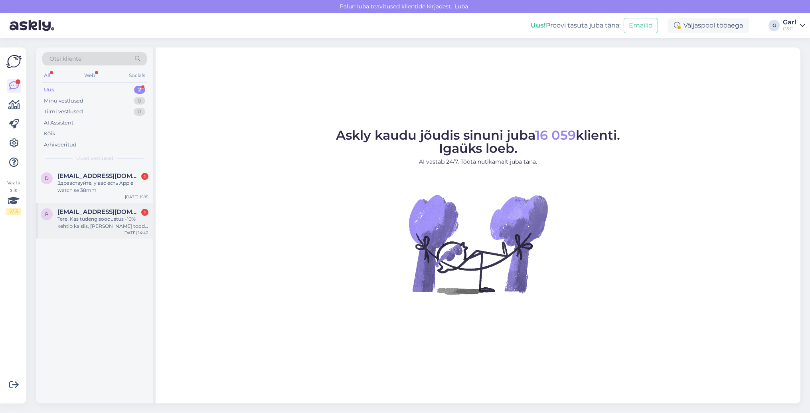 This screenshot has height=413, width=810. What do you see at coordinates (140, 90) in the screenshot?
I see `div: 2` at bounding box center [140, 90].